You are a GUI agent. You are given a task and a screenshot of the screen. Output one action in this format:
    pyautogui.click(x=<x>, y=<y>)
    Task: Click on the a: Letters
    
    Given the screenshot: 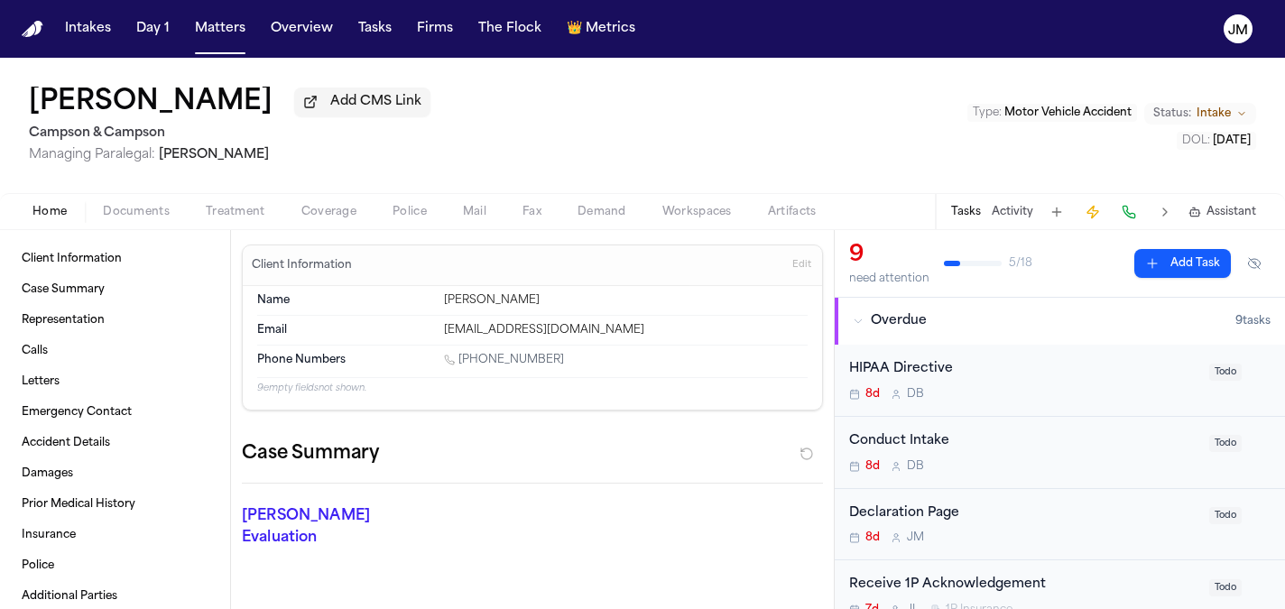 What is the action you would take?
    pyautogui.click(x=115, y=382)
    